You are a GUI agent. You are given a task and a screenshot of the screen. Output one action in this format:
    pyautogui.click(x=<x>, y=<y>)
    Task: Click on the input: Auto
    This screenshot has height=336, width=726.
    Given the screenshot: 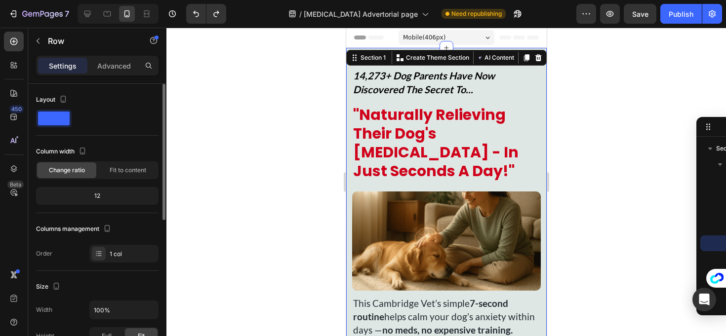 What is the action you would take?
    pyautogui.click(x=124, y=310)
    